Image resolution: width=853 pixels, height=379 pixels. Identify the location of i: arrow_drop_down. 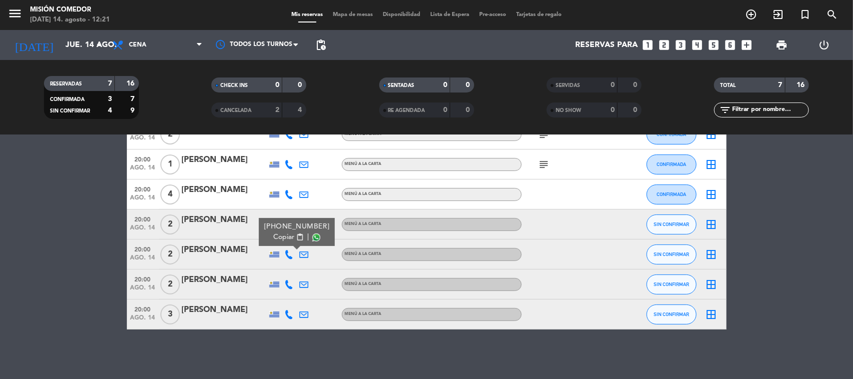
(99, 45).